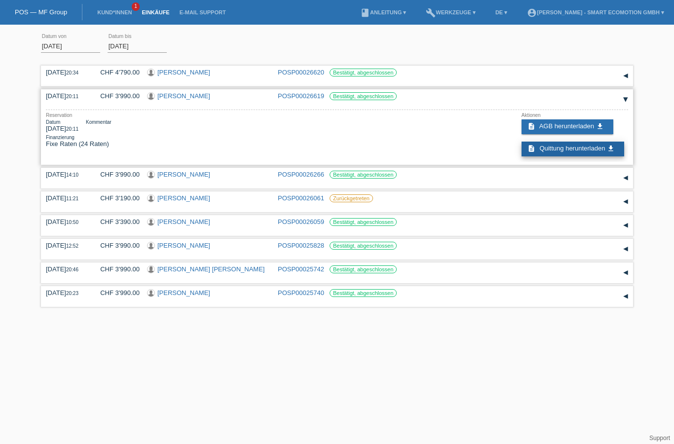  Describe the element at coordinates (86, 115) in the screenshot. I see `div: Reservation` at that location.